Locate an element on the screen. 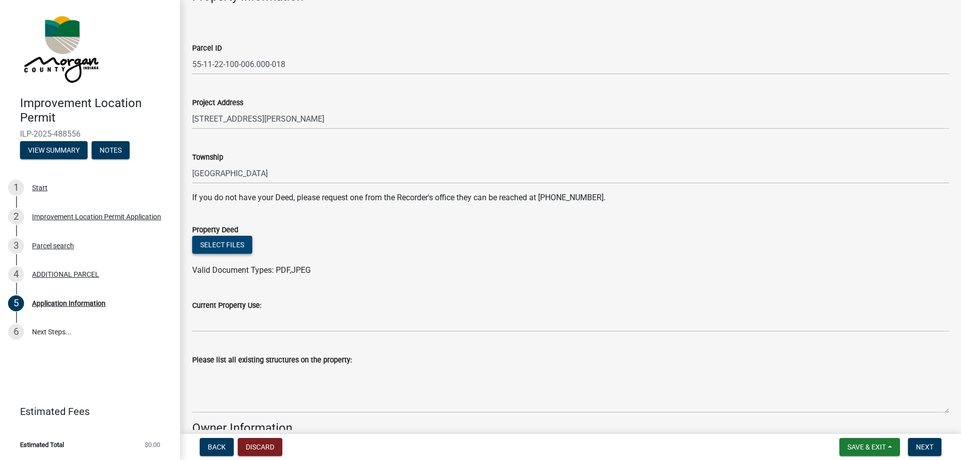 The height and width of the screenshot is (460, 961). div: 4 is located at coordinates (16, 274).